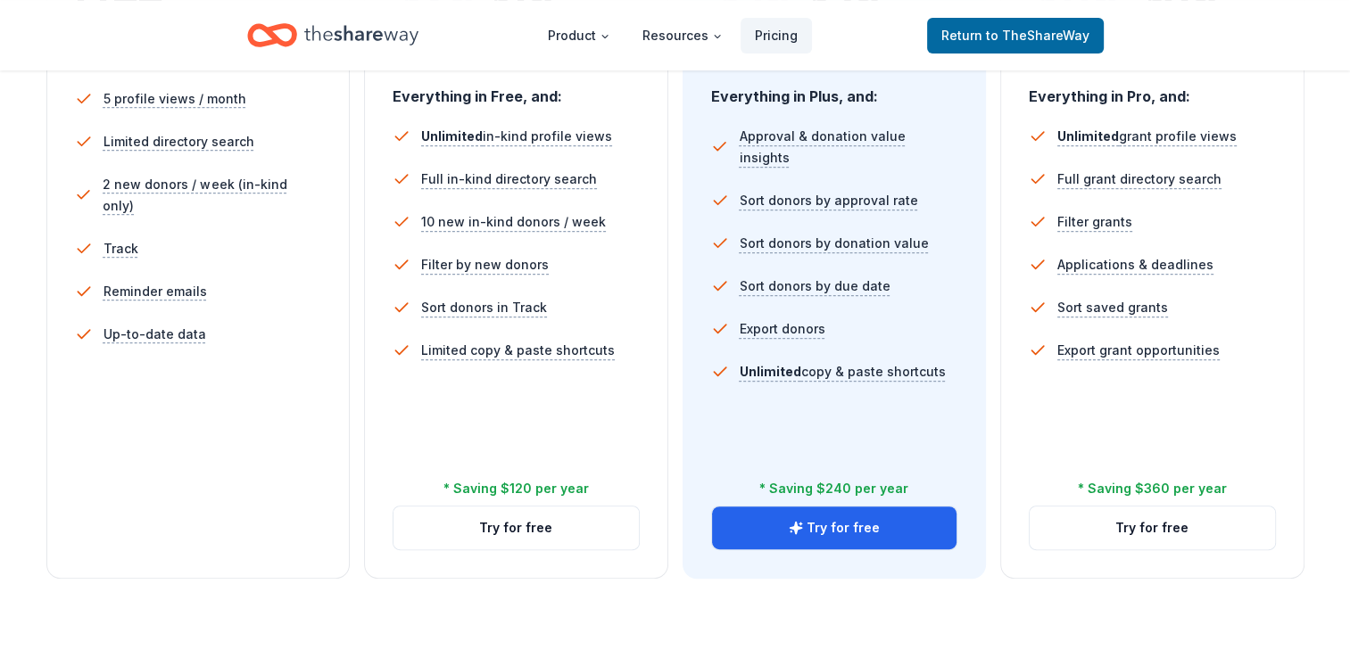  Describe the element at coordinates (1095, 222) in the screenshot. I see `span: Filter grants` at that location.